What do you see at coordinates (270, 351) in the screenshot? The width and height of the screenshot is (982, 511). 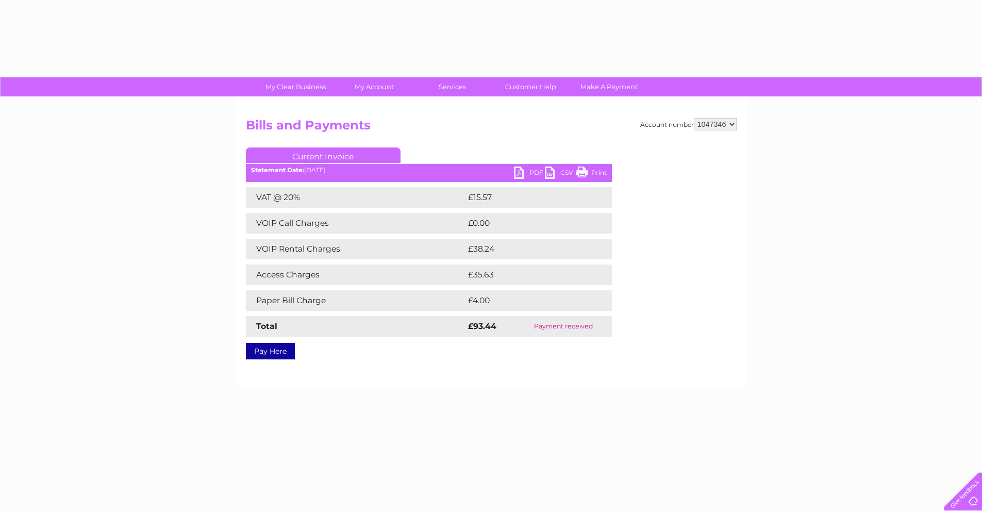 I see `a: Pay Here` at bounding box center [270, 351].